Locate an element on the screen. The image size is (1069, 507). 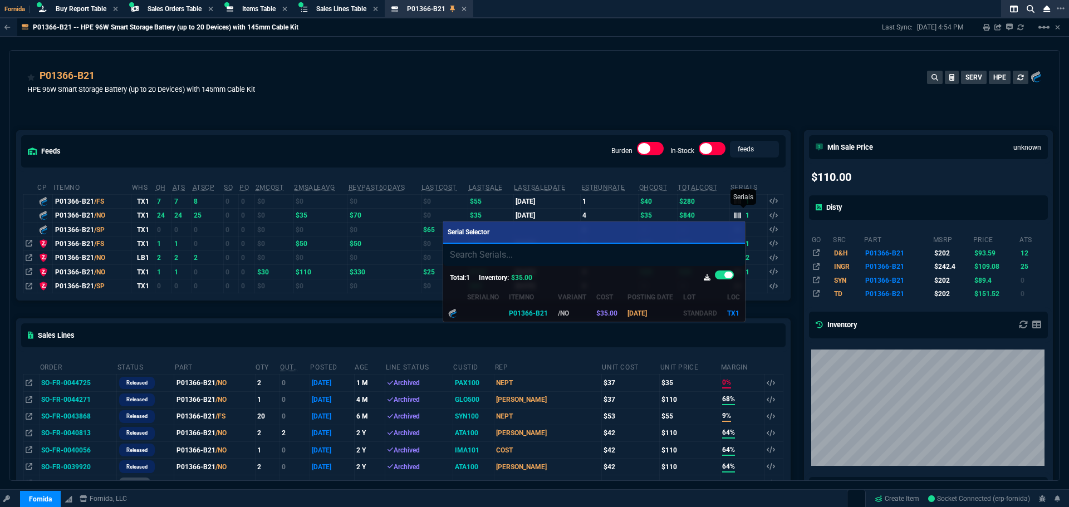
span: Serial Selector is located at coordinates (468, 232).